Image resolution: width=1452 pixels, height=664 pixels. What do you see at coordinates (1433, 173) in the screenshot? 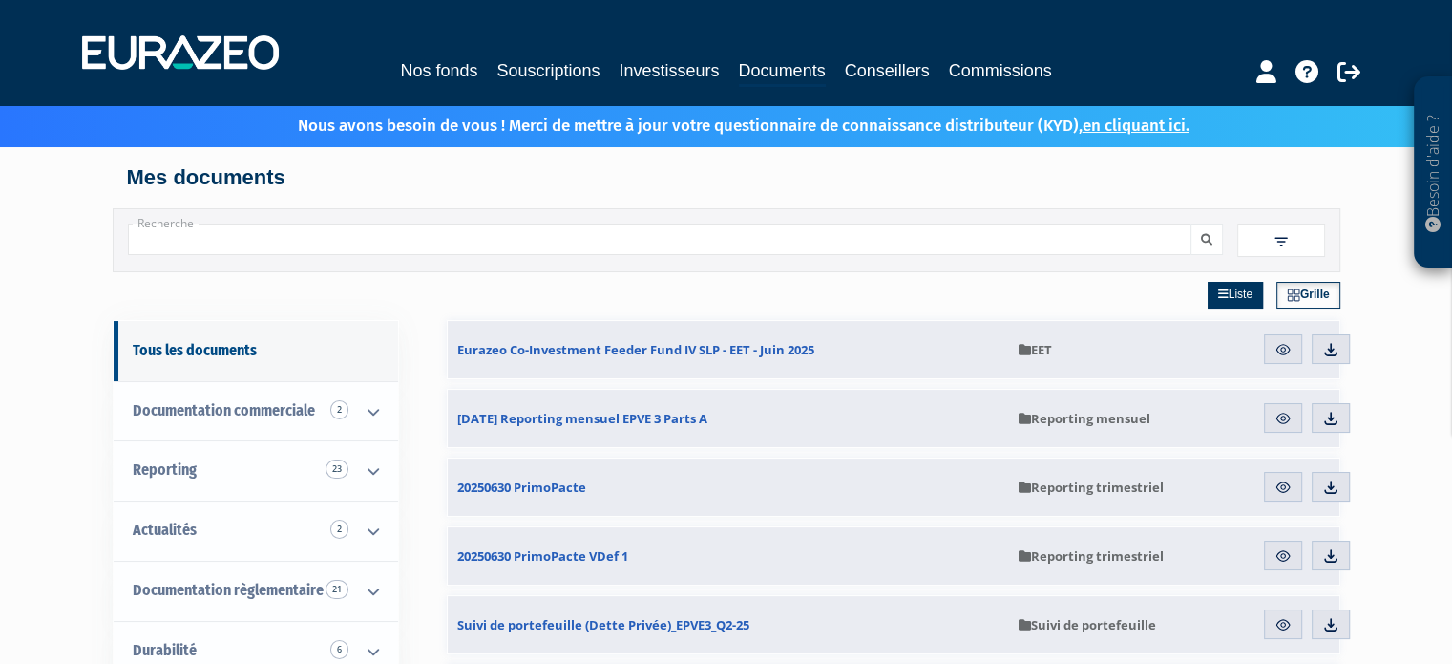
I see `p: Besoin d'aide ?` at bounding box center [1433, 173].